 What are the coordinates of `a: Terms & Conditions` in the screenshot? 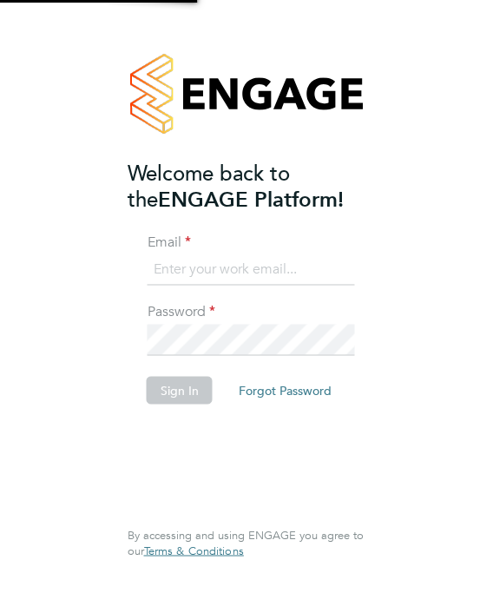 It's located at (194, 551).